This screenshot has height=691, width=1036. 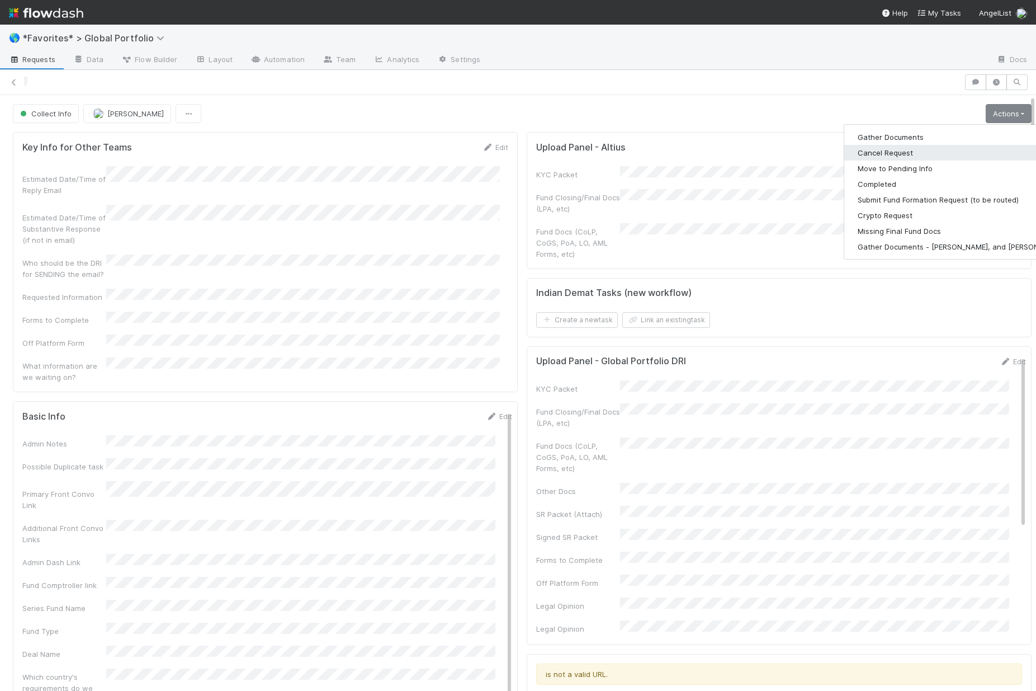 I want to click on div: Possible Duplicate task, so click(x=64, y=466).